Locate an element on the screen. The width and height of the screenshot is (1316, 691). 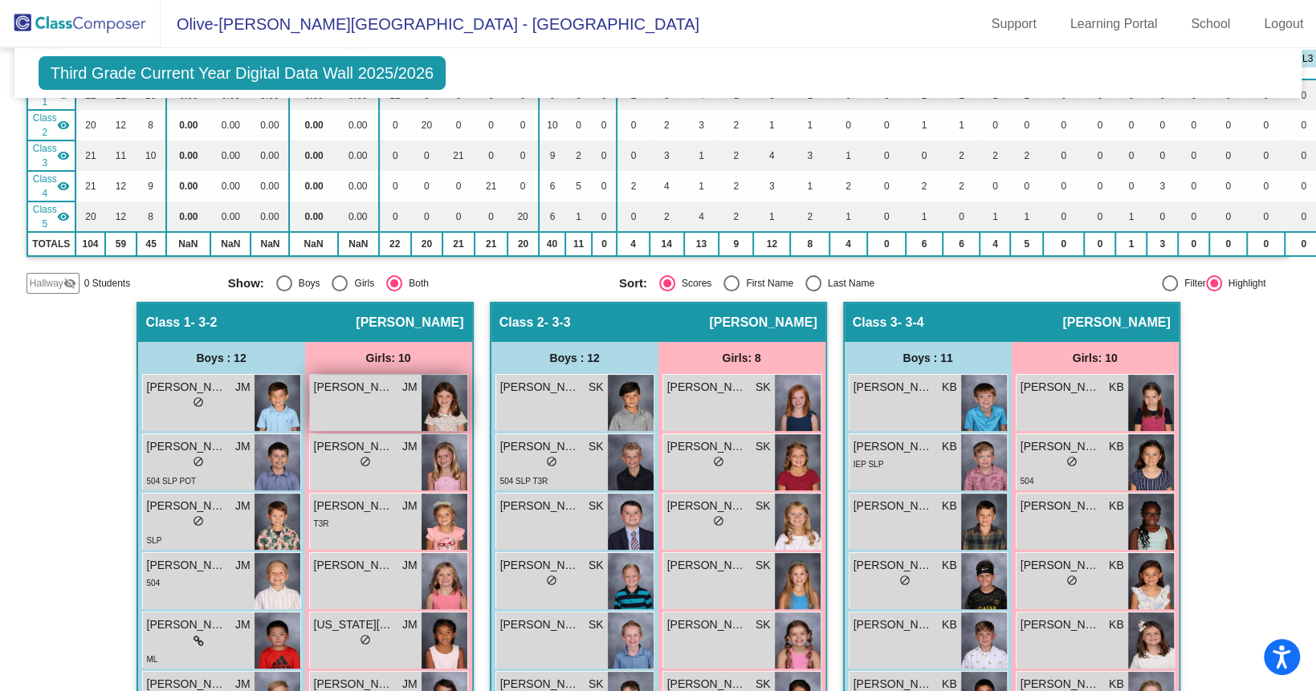
span: SK is located at coordinates (763, 387).